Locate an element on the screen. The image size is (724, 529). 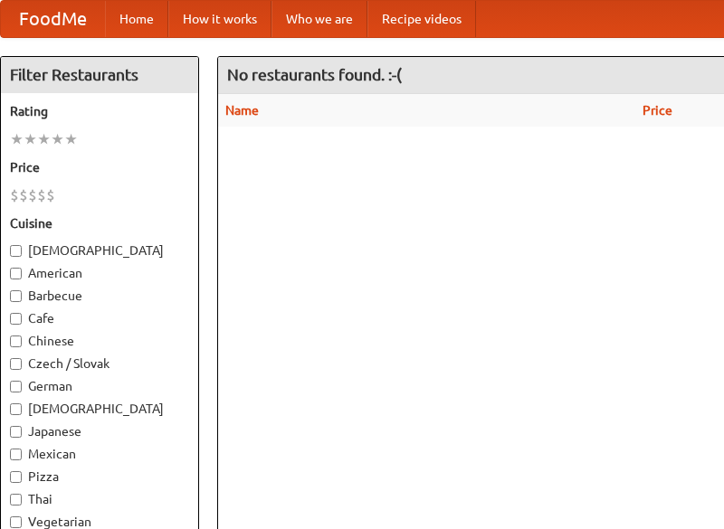
h5: Rating is located at coordinates (100, 111).